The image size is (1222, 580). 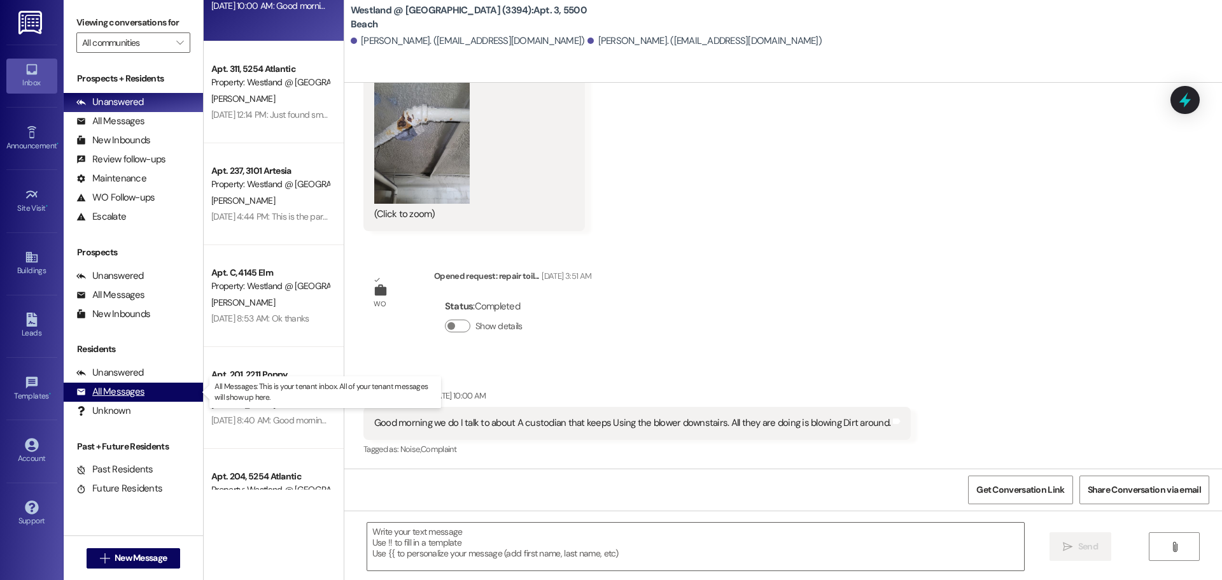 I want to click on div: Good morning we do I talk to about A custodian that keeps Using the blower downstairs. All they a..., so click(x=632, y=423).